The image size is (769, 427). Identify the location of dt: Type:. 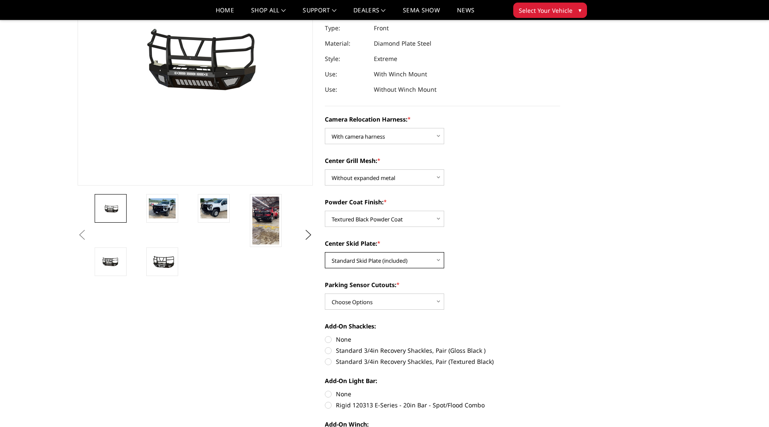
(346, 28).